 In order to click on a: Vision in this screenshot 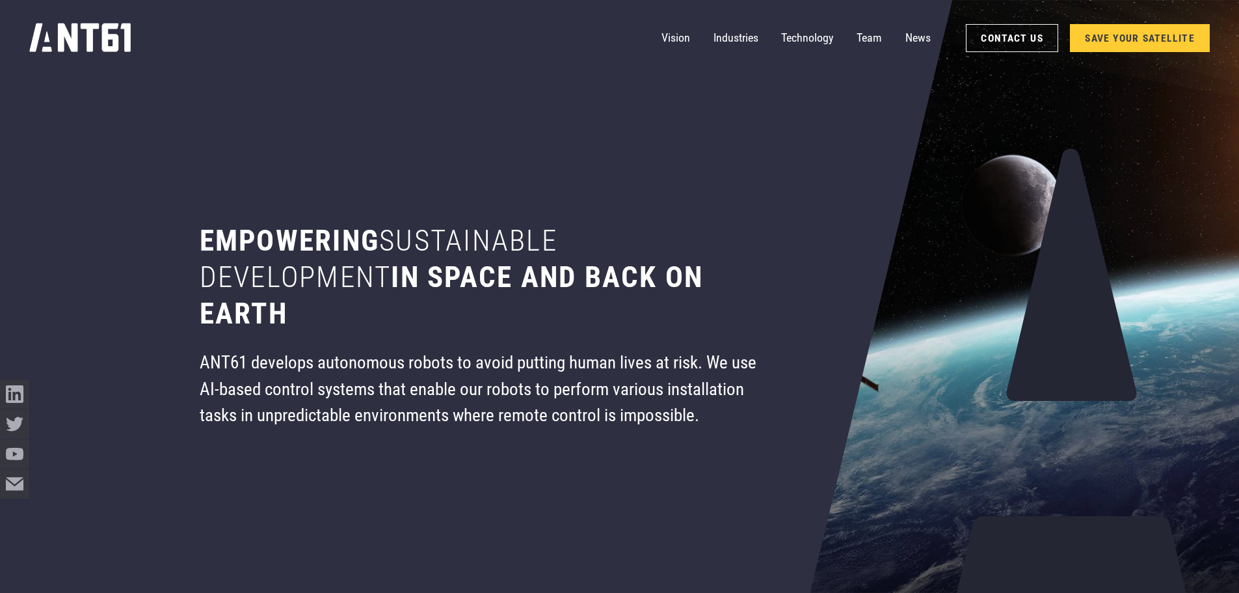, I will do `click(676, 38)`.